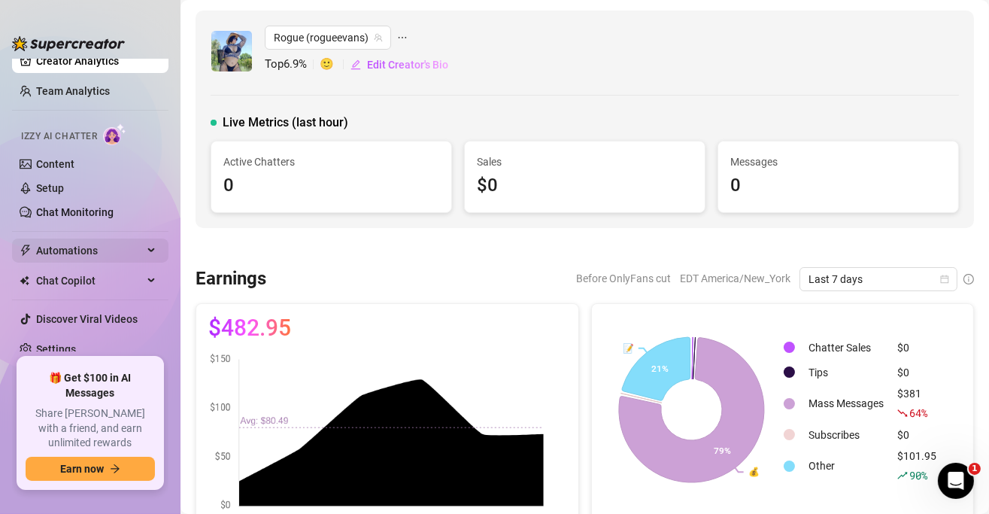  Describe the element at coordinates (74, 212) in the screenshot. I see `a: Chat Monitoring` at that location.